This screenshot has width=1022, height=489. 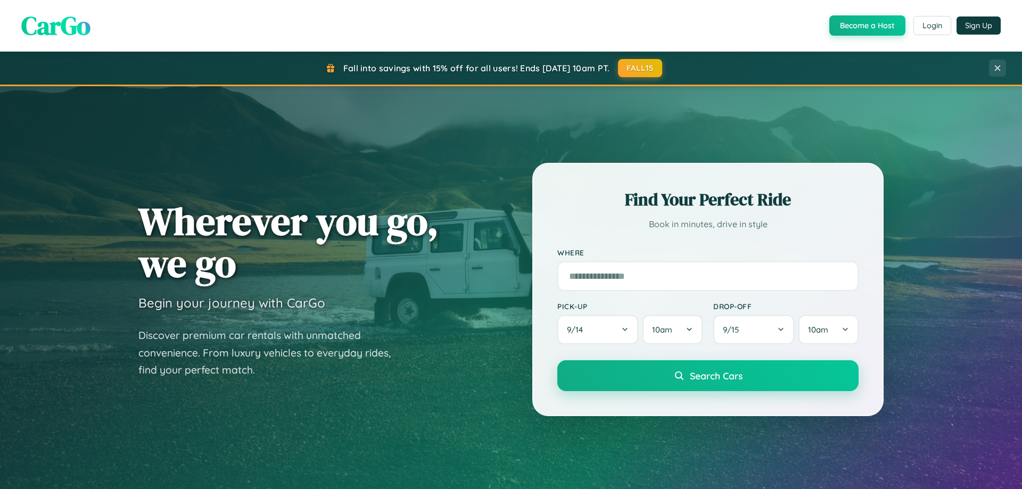 What do you see at coordinates (640, 68) in the screenshot?
I see `button: FALL15` at bounding box center [640, 68].